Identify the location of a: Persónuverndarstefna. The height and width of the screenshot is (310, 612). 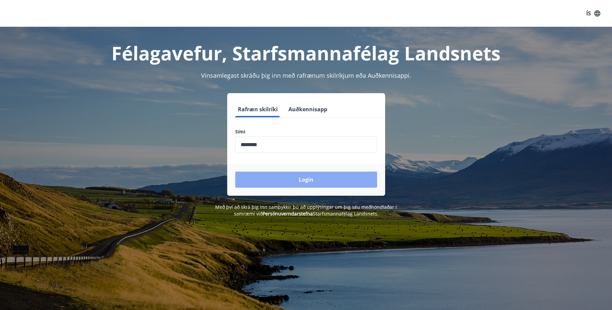
(288, 213).